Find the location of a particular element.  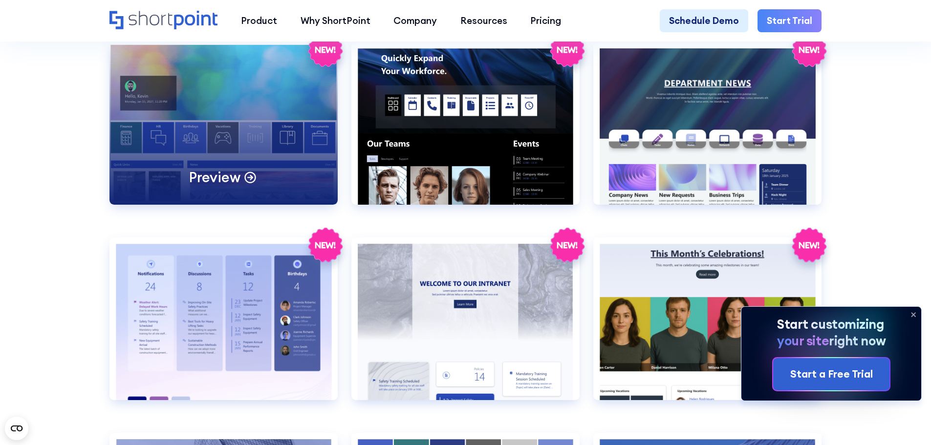

div: Why ShortPoint is located at coordinates (335, 21).